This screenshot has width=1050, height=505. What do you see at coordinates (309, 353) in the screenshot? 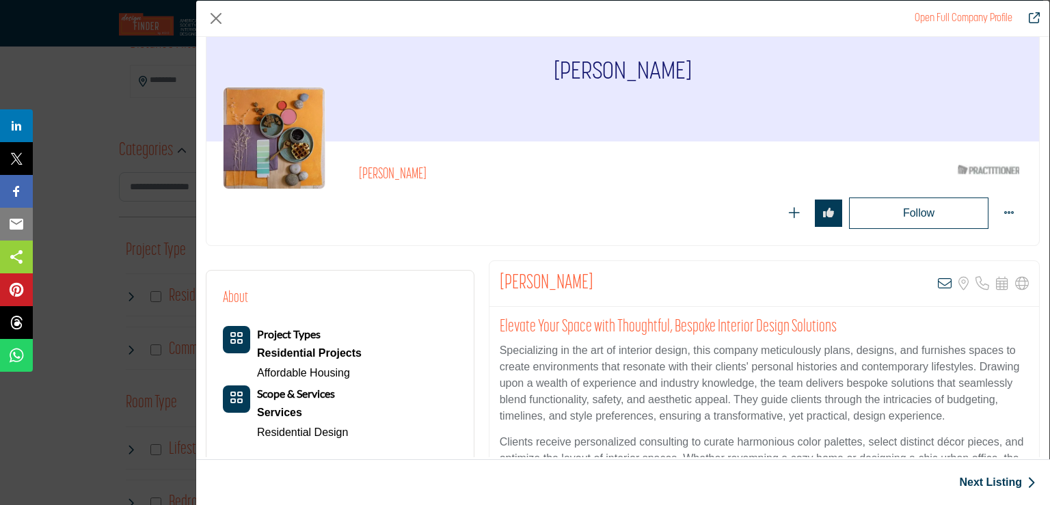
I see `a: Residential Projects` at bounding box center [309, 353].